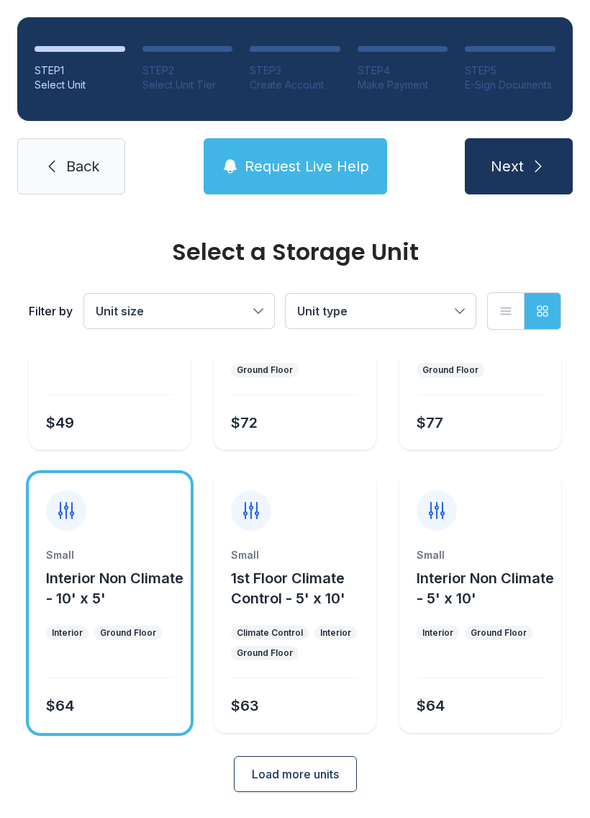 The width and height of the screenshot is (590, 818). I want to click on div: STEP 4, so click(403, 71).